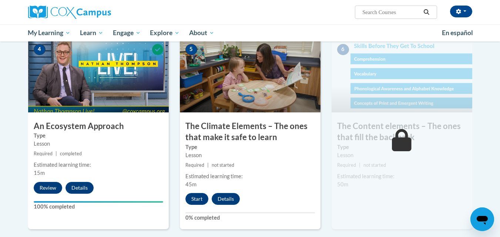  What do you see at coordinates (98, 126) in the screenshot?
I see `h3: An Ecosystem Approach` at bounding box center [98, 126].